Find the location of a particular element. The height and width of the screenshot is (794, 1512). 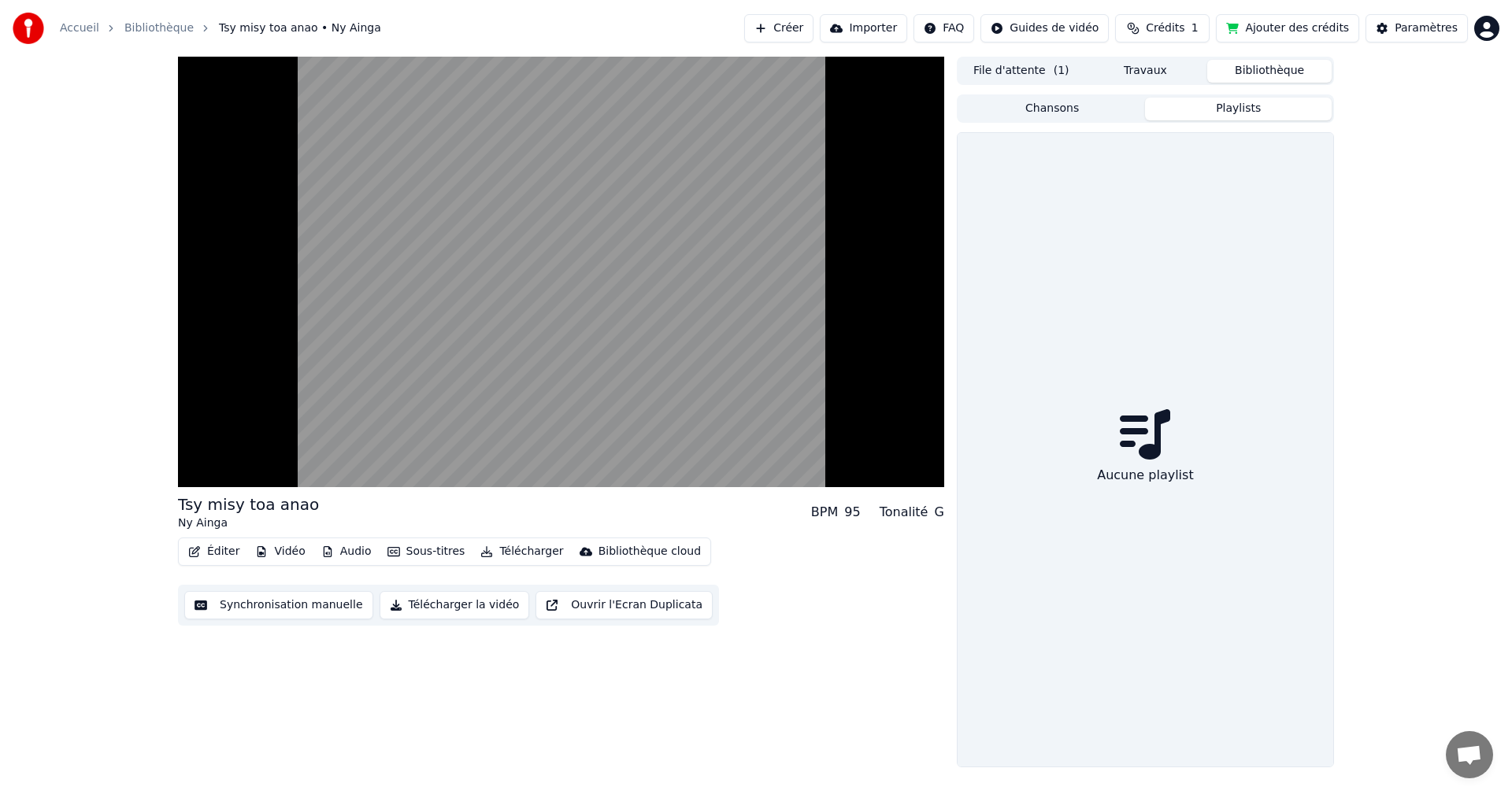

a: Bibliothèque is located at coordinates (159, 29).